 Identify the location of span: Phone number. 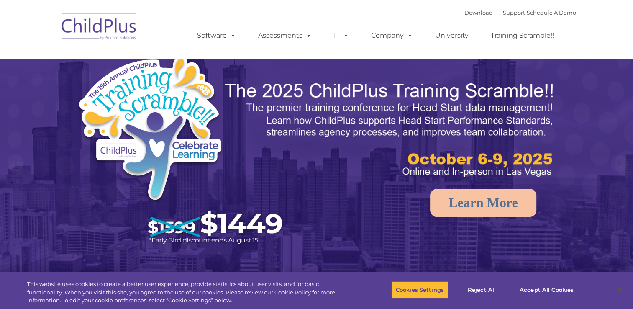
(134, 92).